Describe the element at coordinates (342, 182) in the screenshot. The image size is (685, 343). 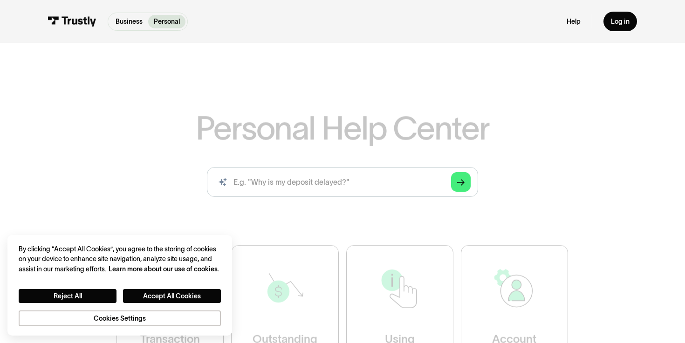
I see `input: search` at that location.